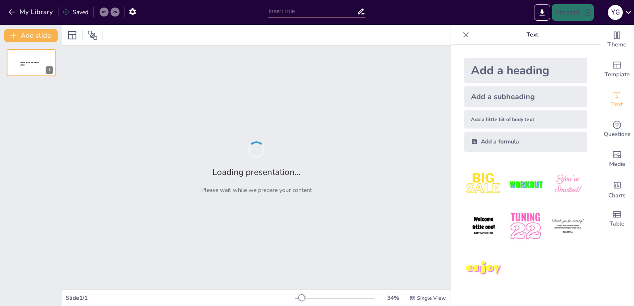 The width and height of the screenshot is (634, 306). What do you see at coordinates (617, 159) in the screenshot?
I see `div: Add images, graphics, shapes or video` at bounding box center [617, 159].